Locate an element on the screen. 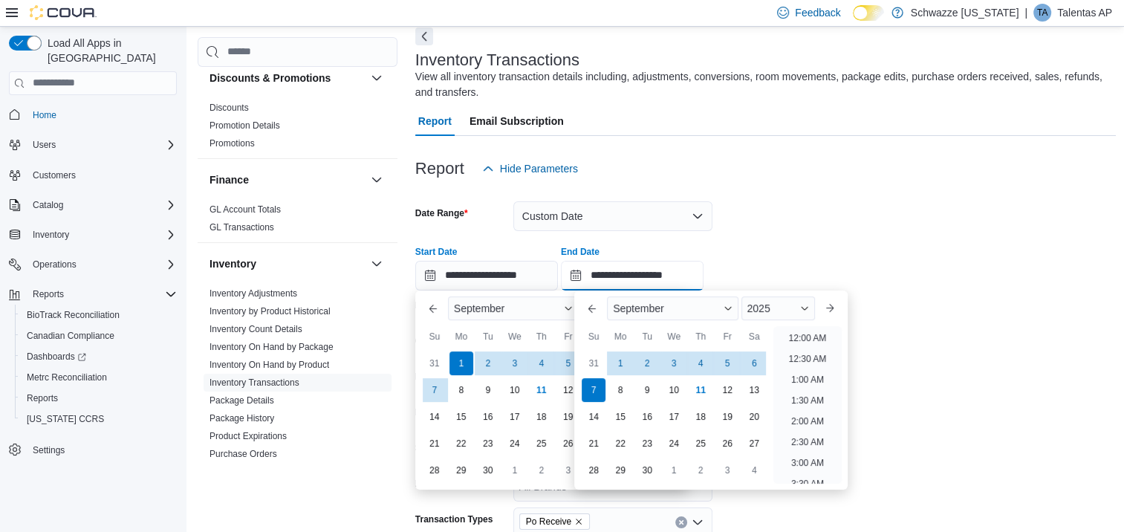 The width and height of the screenshot is (1124, 532). span: Dashboards is located at coordinates (56, 357).